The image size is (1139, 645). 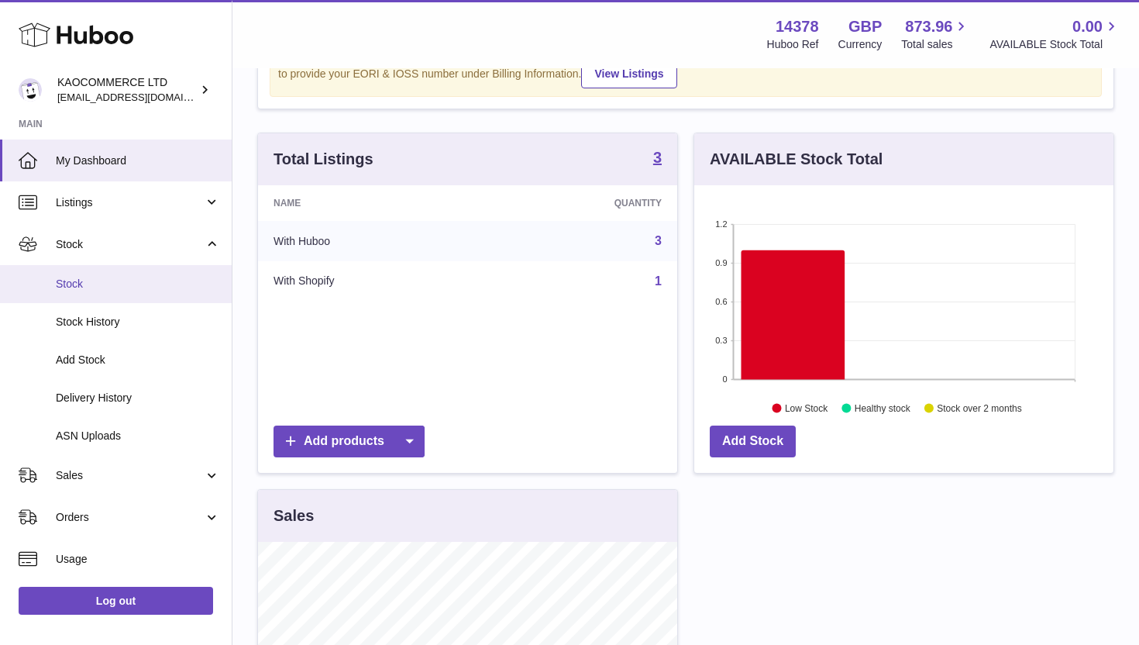 What do you see at coordinates (138, 322) in the screenshot?
I see `span: Stock History` at bounding box center [138, 322].